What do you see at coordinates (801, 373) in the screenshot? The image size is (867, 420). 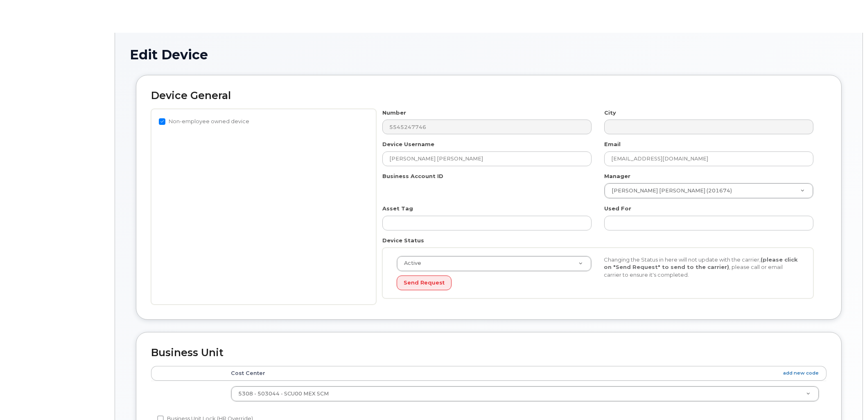 I see `a: add new code` at bounding box center [801, 373].